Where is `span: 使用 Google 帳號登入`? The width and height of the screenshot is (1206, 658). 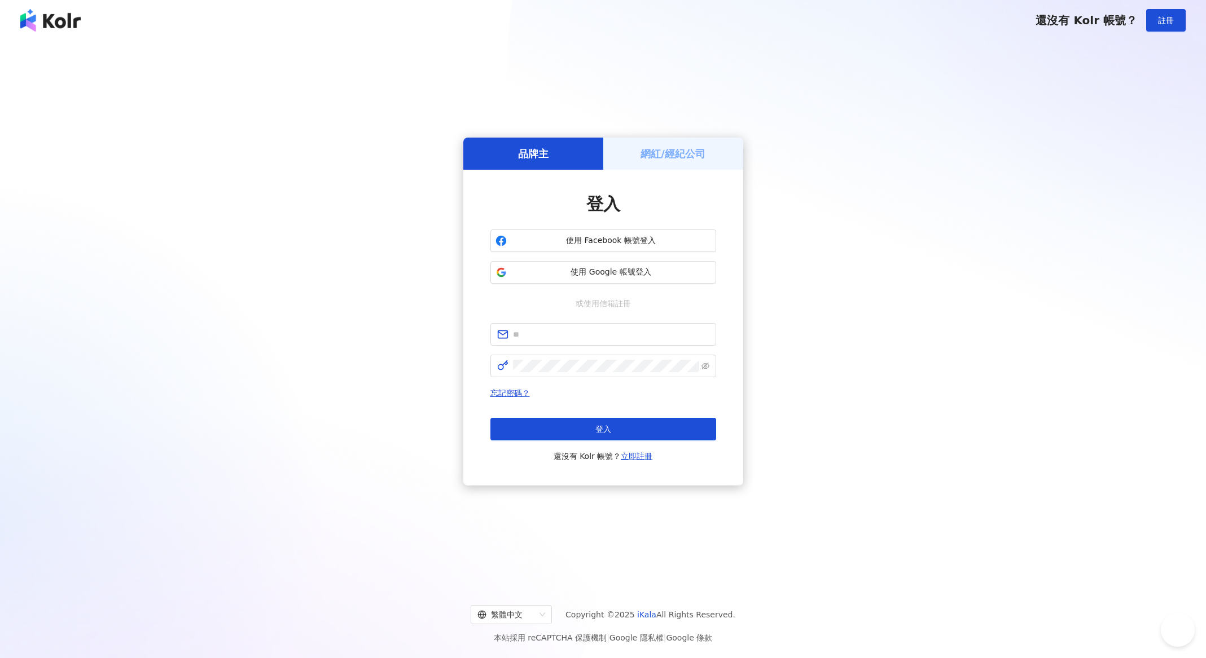 span: 使用 Google 帳號登入 is located at coordinates (611, 272).